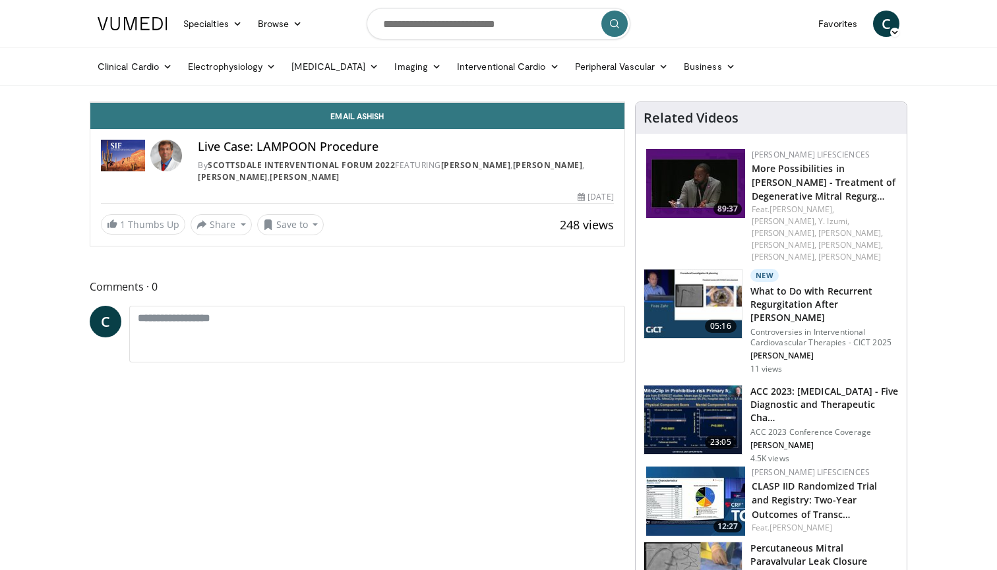 The image size is (997, 570). I want to click on img: Scottsdale Interventional Forum 2022, so click(123, 156).